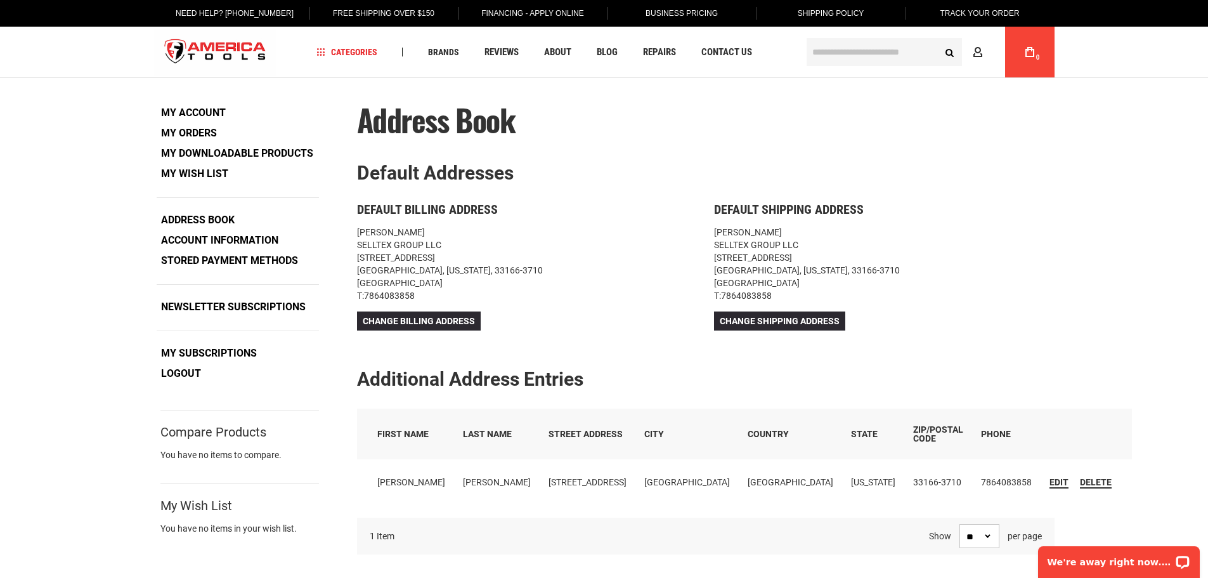  What do you see at coordinates (873, 434) in the screenshot?
I see `th: State` at bounding box center [873, 434].